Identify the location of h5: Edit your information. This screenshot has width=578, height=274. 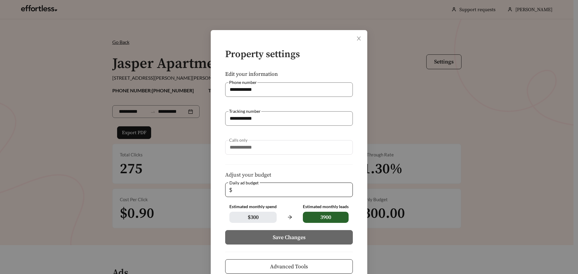
(289, 74).